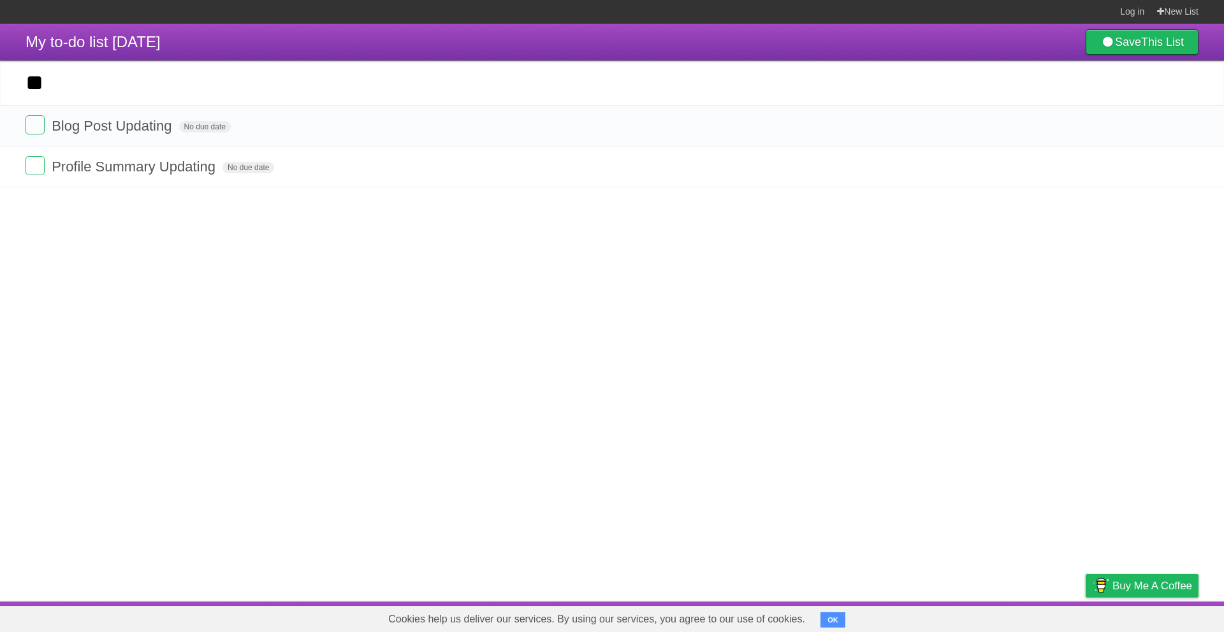 The width and height of the screenshot is (1224, 632). I want to click on span: Cookies help us deliver our services. By using our services, you agree to our use of cookies., so click(597, 620).